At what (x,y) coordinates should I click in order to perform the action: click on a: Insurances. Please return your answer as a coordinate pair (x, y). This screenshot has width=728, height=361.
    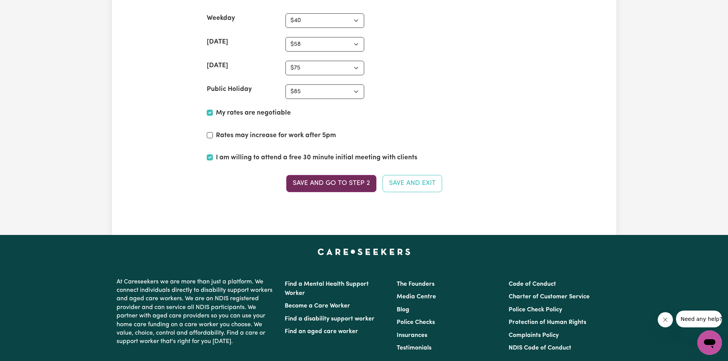
    Looking at the image, I should click on (412, 336).